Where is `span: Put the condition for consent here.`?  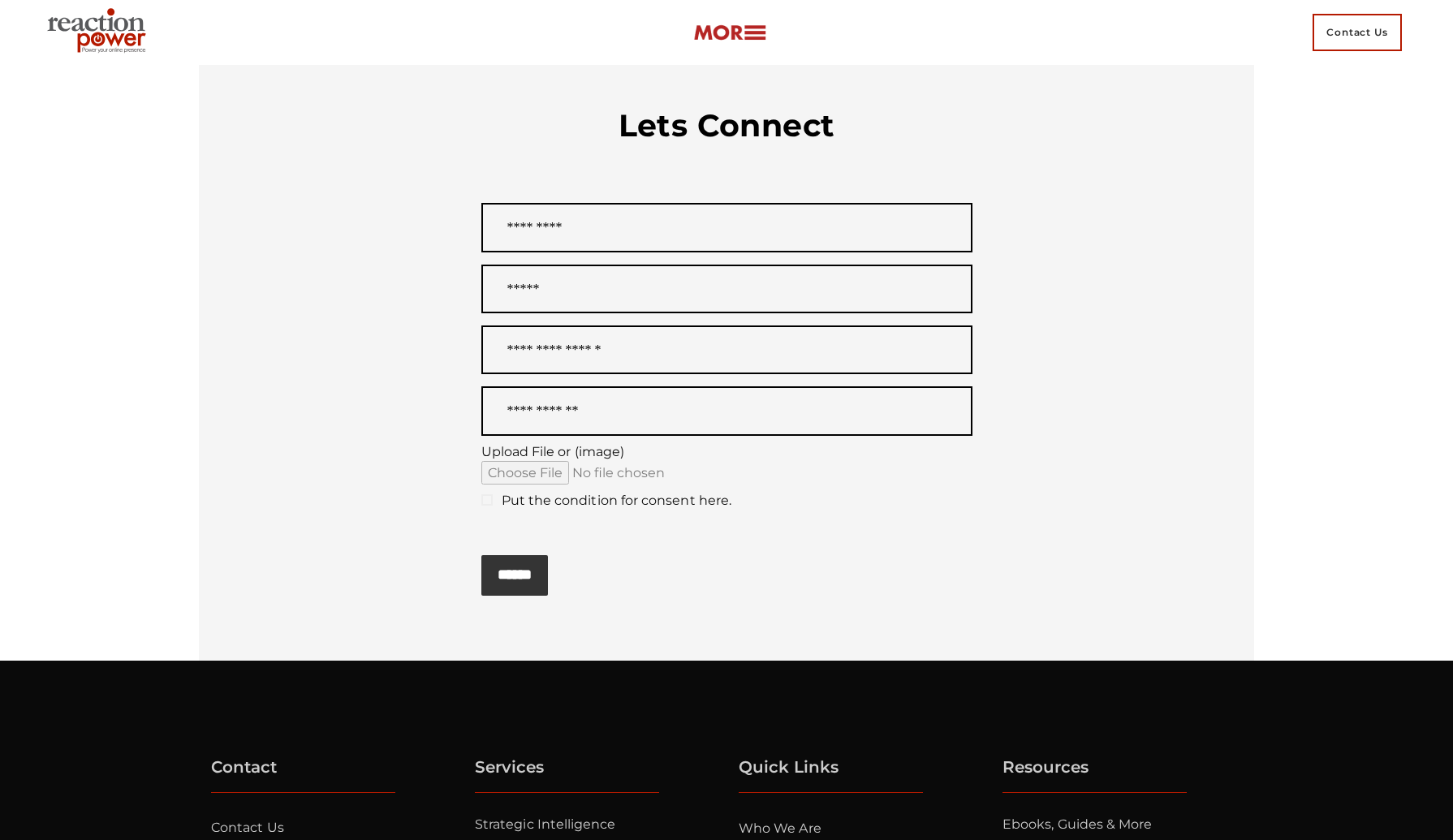 span: Put the condition for consent here. is located at coordinates (606, 500).